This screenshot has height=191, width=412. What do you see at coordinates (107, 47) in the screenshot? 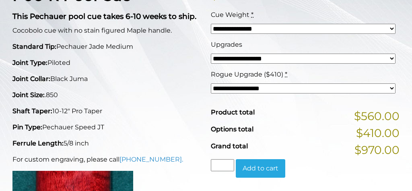
I see `p: Pechauer Jade Medium` at bounding box center [107, 47].